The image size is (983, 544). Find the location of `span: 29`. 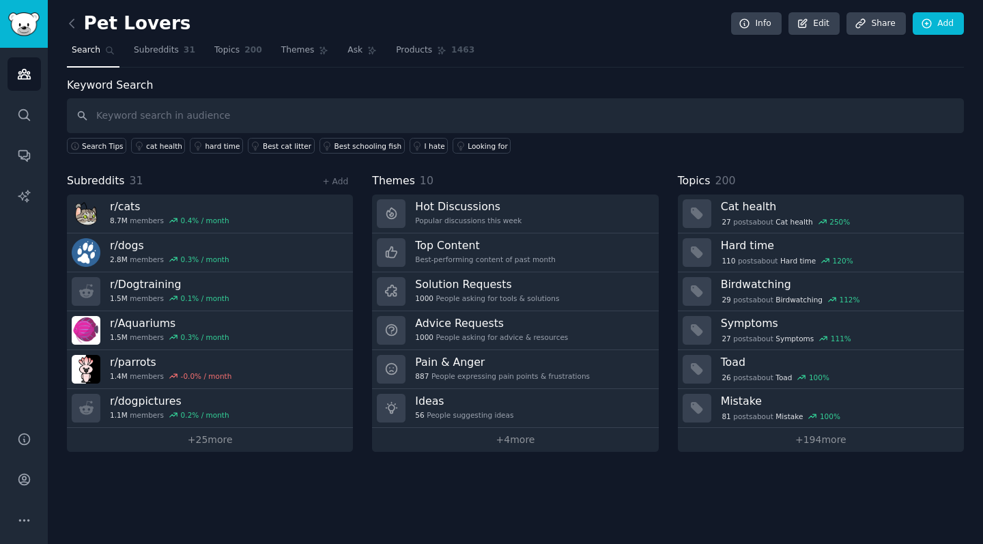

span: 29 is located at coordinates (725, 300).